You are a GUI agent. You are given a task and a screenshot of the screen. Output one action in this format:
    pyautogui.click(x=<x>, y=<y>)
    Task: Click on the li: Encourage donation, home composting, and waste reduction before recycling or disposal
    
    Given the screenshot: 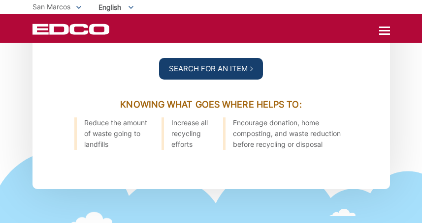 What is the action you would take?
    pyautogui.click(x=285, y=134)
    